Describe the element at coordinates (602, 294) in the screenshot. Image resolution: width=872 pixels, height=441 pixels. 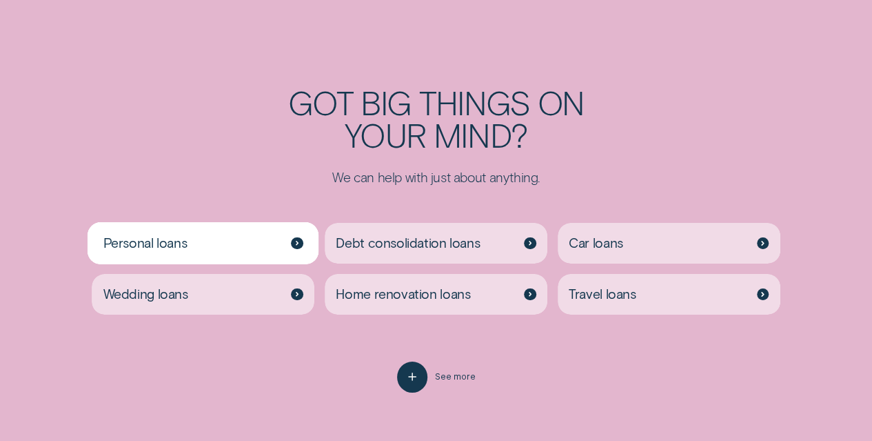
I see `span: Travel loans` at that location.